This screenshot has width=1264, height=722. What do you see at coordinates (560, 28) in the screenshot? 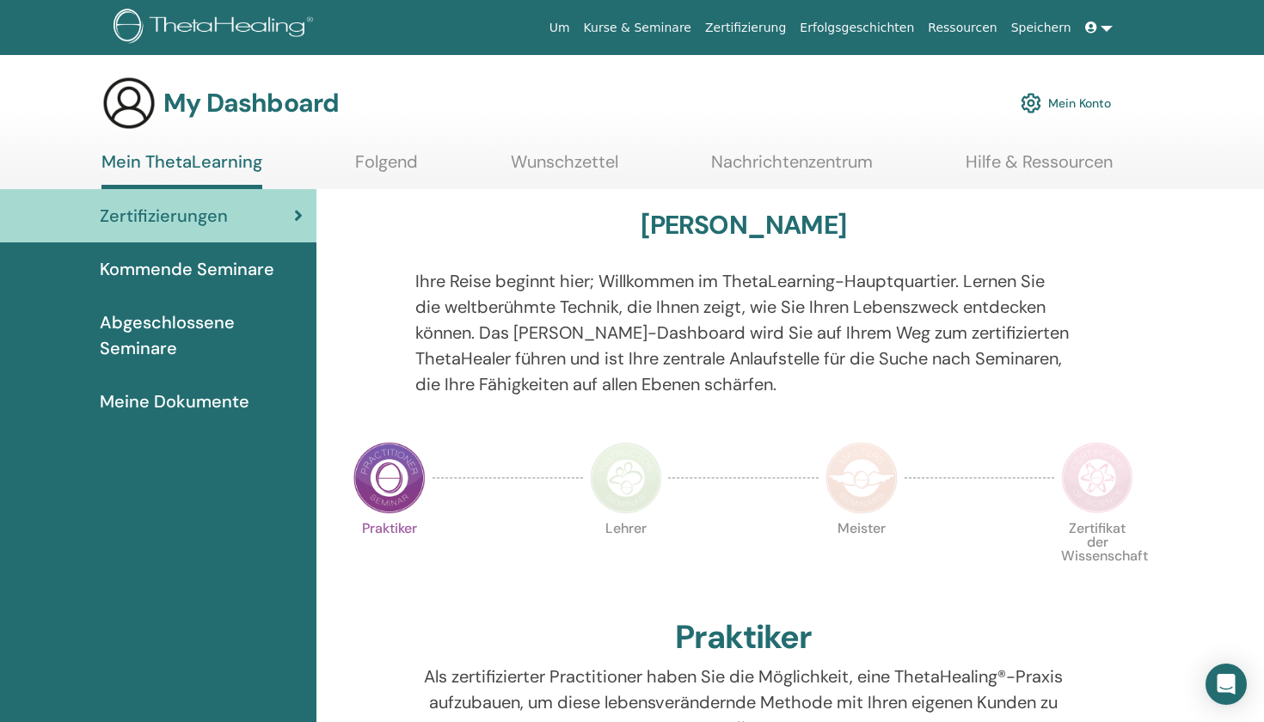
I see `a: Um` at bounding box center [560, 28].